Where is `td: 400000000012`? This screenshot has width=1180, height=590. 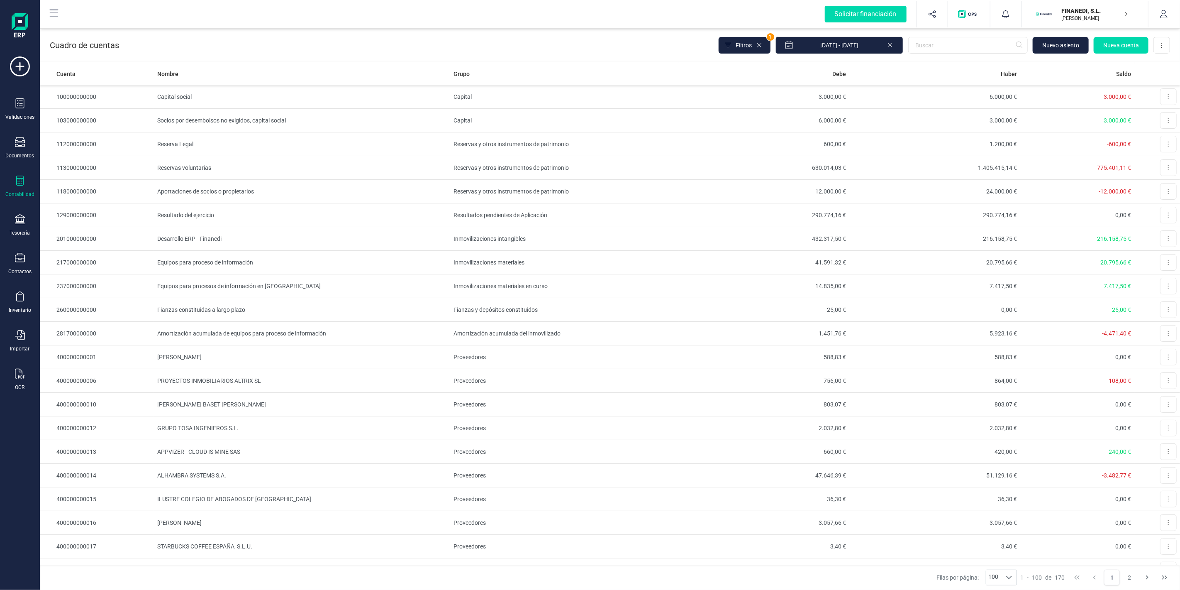 td: 400000000012 is located at coordinates (97, 428).